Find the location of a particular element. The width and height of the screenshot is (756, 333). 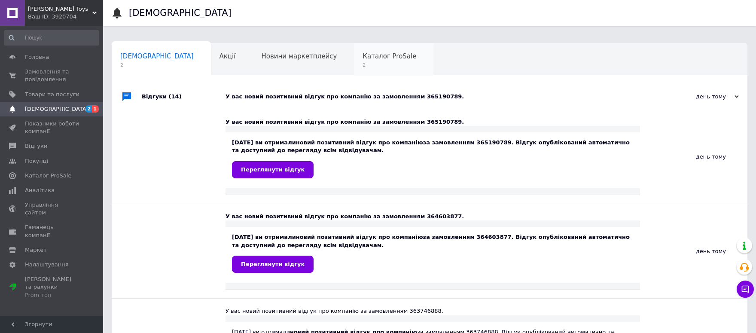

span: Налаштування is located at coordinates (47, 265).